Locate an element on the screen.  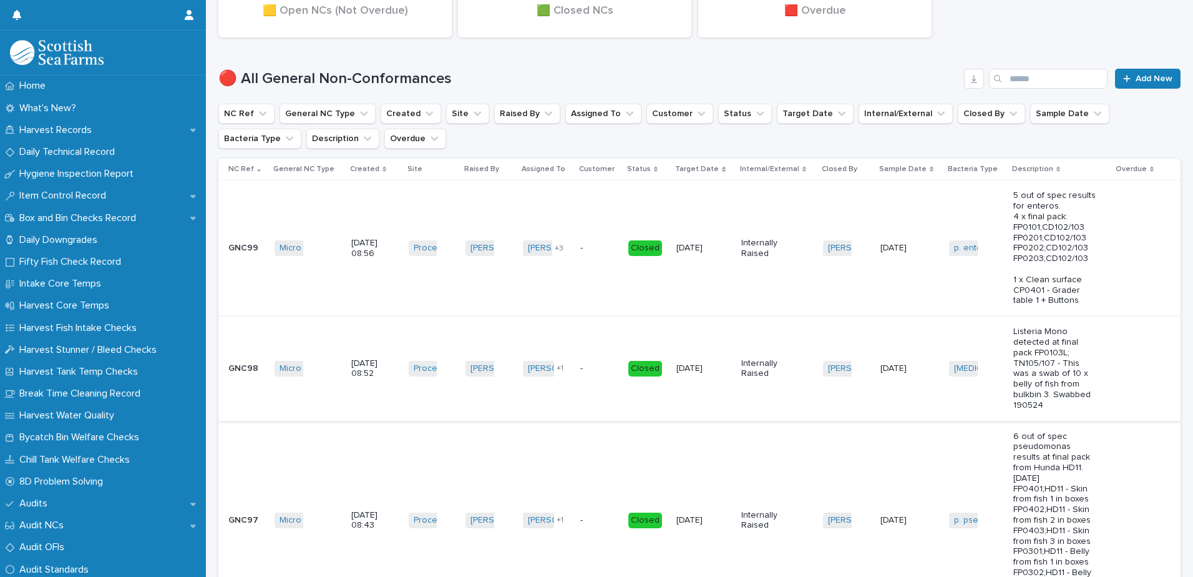
p: Listeria Mono detected at final pack FP0103L; TN105/107 - This was a swab of 10 x belly of fish f... is located at coordinates (1055, 368).